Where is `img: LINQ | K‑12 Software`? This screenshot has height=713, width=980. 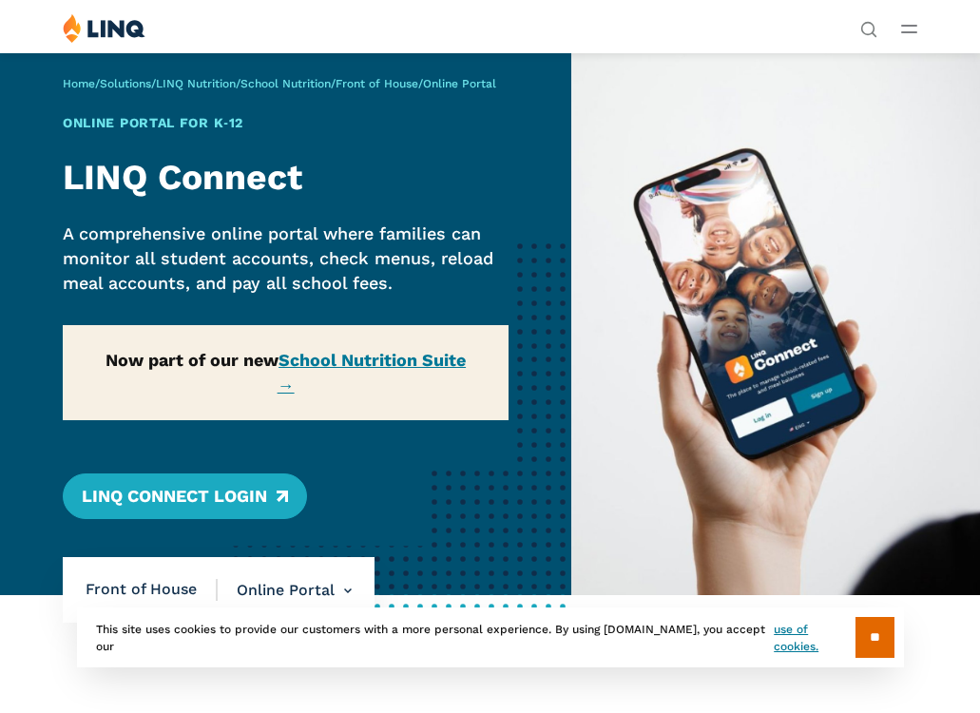 img: LINQ | K‑12 Software is located at coordinates (104, 28).